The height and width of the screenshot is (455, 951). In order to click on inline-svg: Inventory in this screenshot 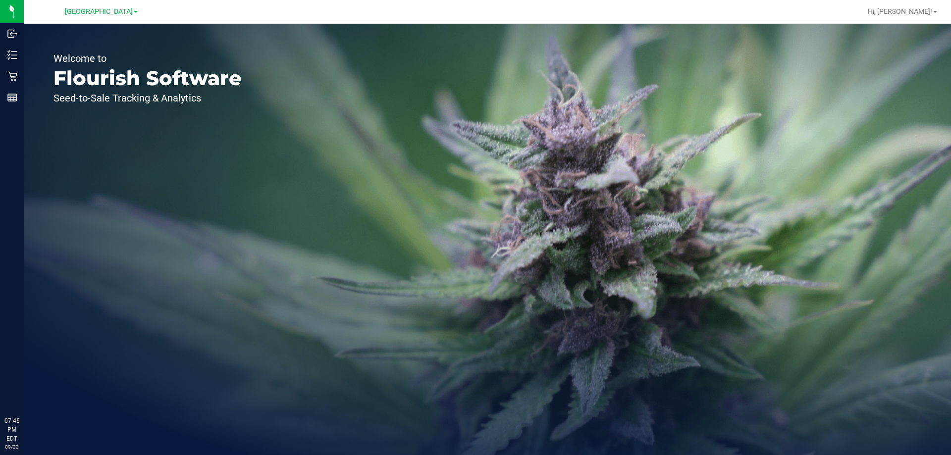, I will do `click(12, 55)`.